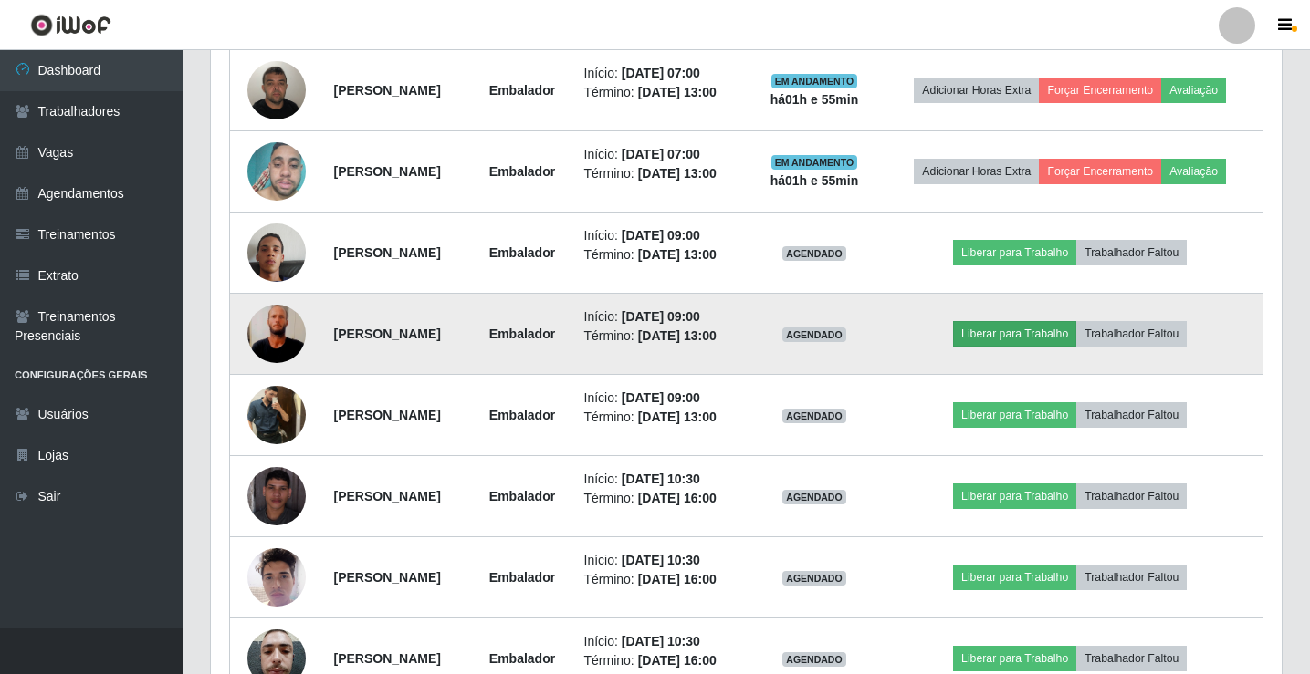 This screenshot has height=674, width=1310. Describe the element at coordinates (277, 577) in the screenshot. I see `img: 1725546046209.jpeg` at that location.